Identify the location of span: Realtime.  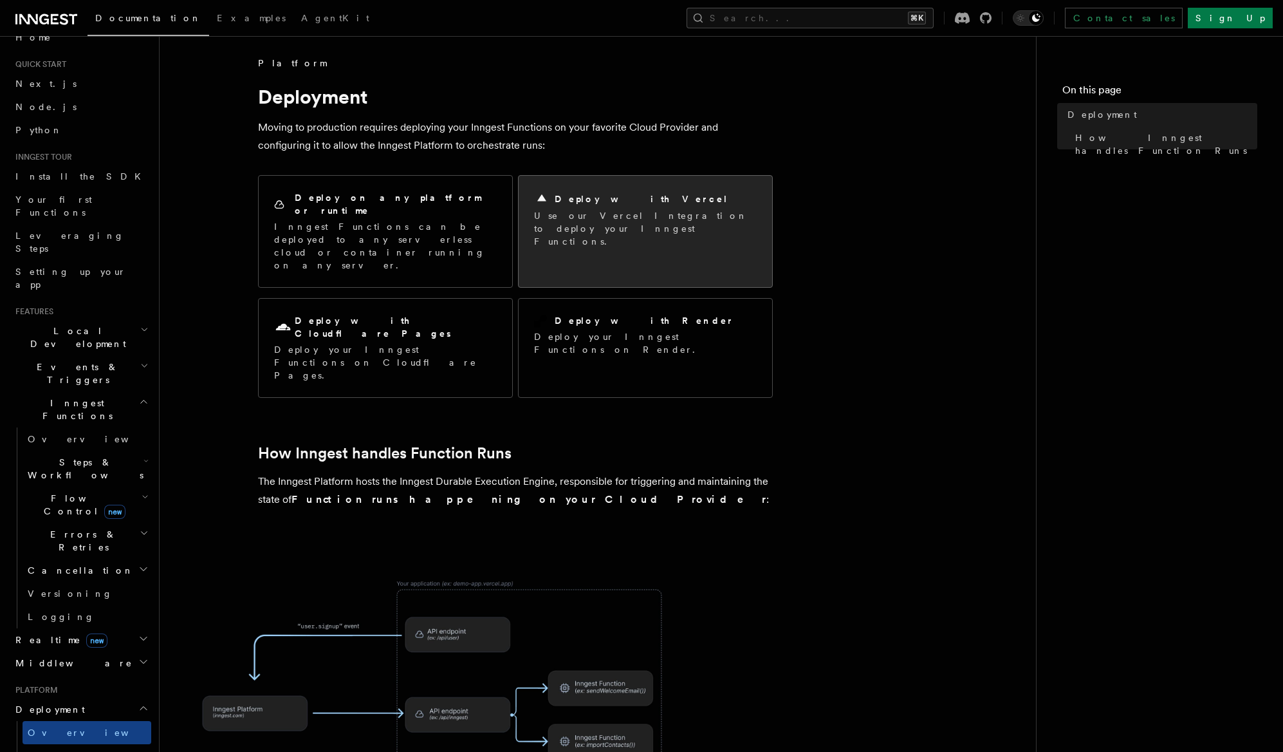
(59, 640).